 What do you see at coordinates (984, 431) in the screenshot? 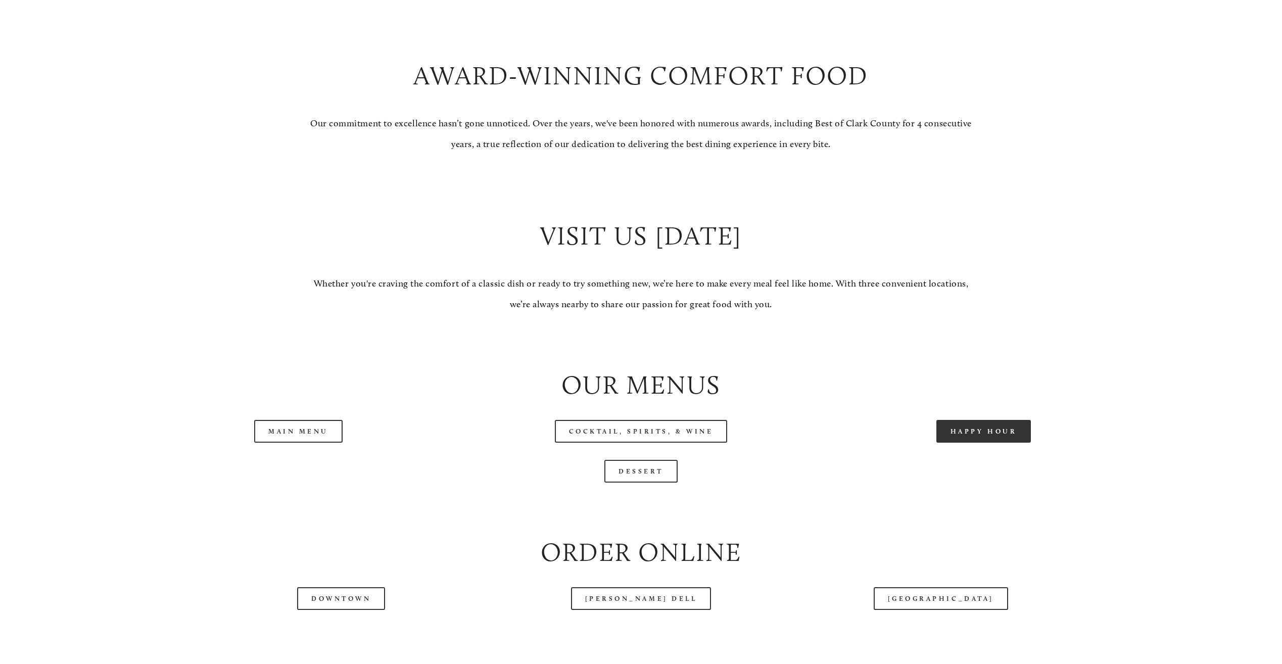
I see `a: Happy Hour` at bounding box center [984, 431].